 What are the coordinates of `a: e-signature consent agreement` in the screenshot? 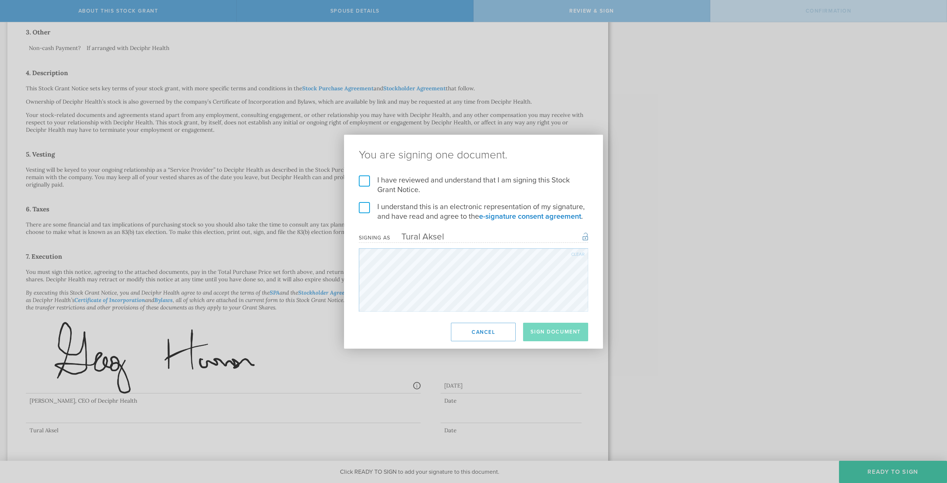 It's located at (530, 216).